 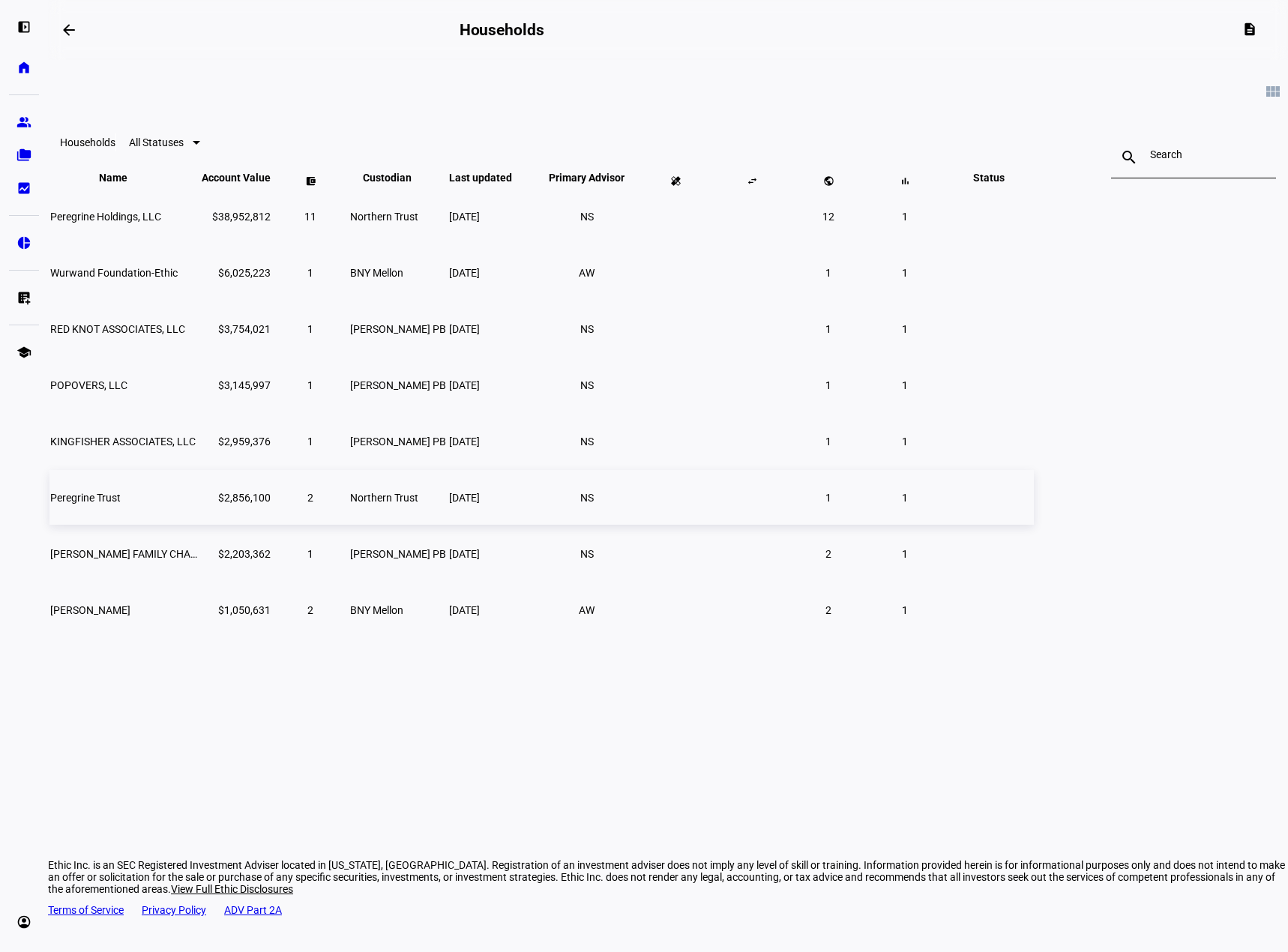 I want to click on mat-icon: arrow_backwards, so click(x=69, y=30).